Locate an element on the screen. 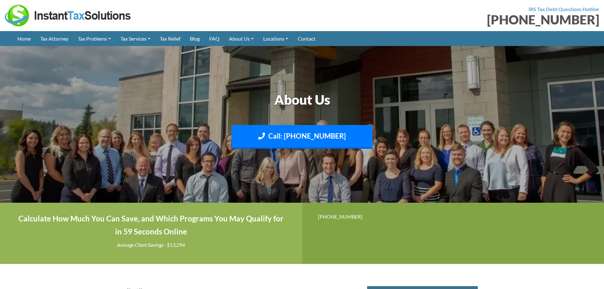 This screenshot has height=289, width=604. a: Tax Relief is located at coordinates (170, 38).